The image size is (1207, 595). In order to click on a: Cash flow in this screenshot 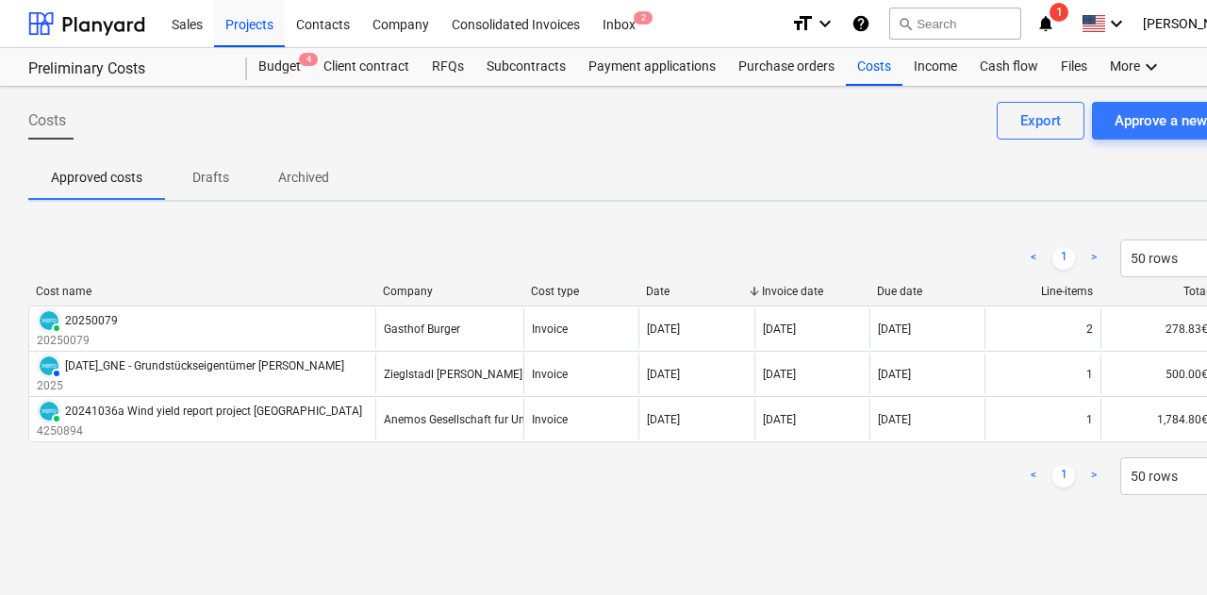, I will do `click(1009, 67)`.